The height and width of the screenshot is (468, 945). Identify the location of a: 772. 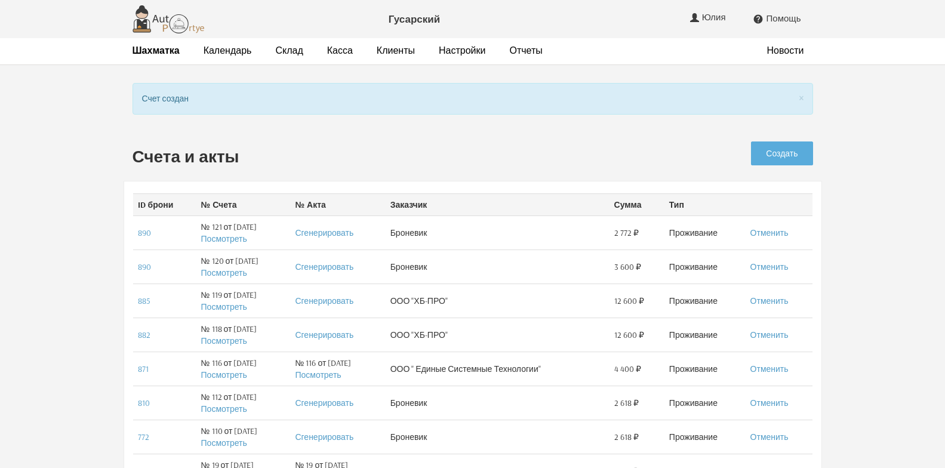
(143, 437).